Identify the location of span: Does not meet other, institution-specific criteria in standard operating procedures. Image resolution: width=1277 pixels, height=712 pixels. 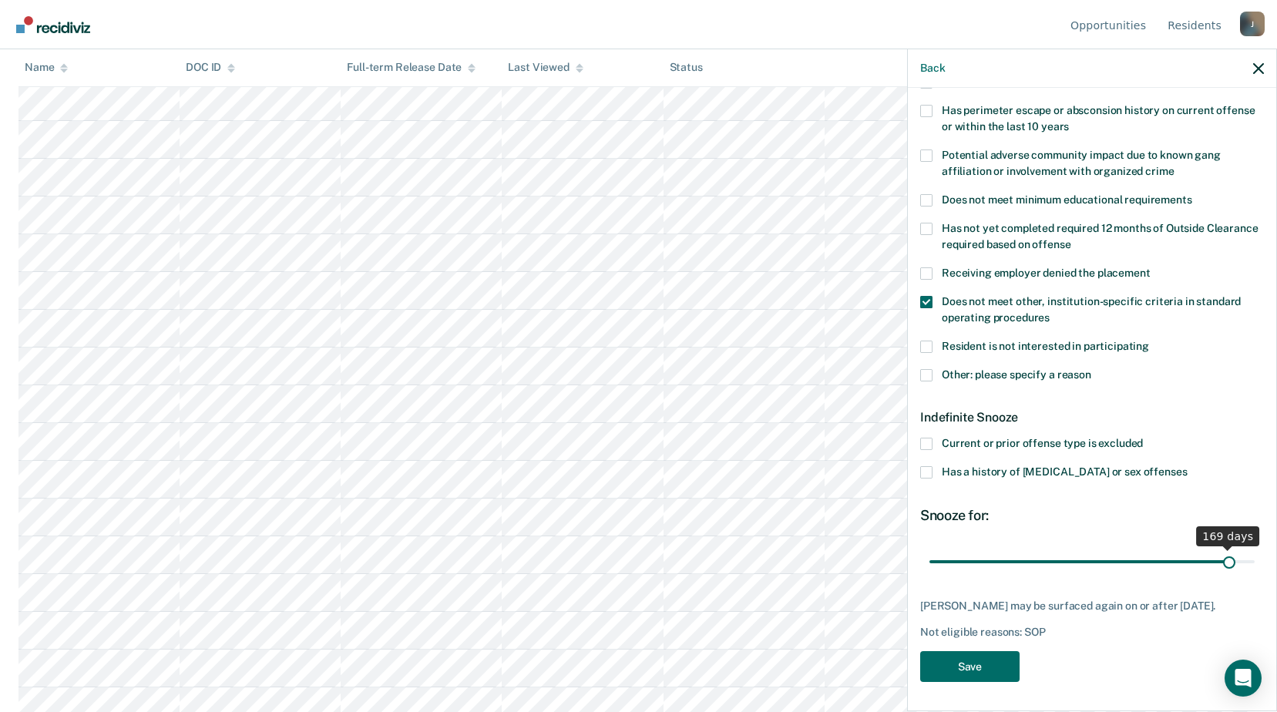
(1091, 309).